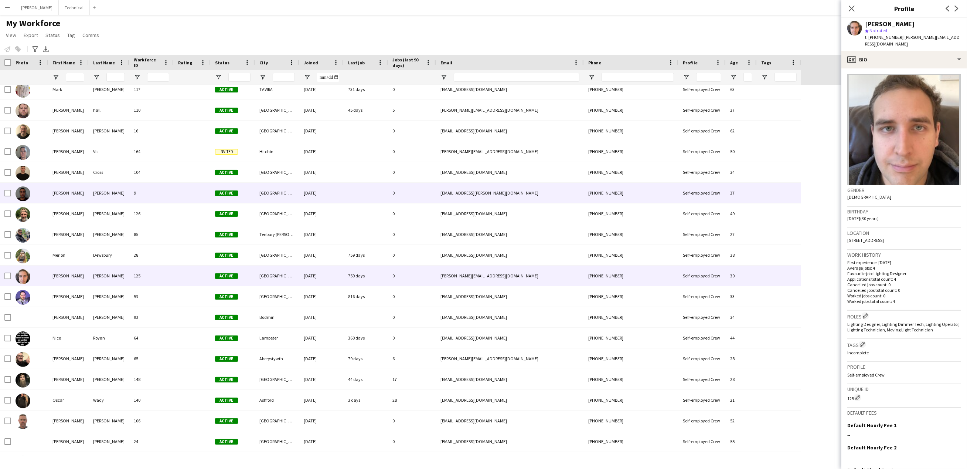 The height and width of the screenshot is (469, 967). I want to click on div: 49, so click(741, 213).